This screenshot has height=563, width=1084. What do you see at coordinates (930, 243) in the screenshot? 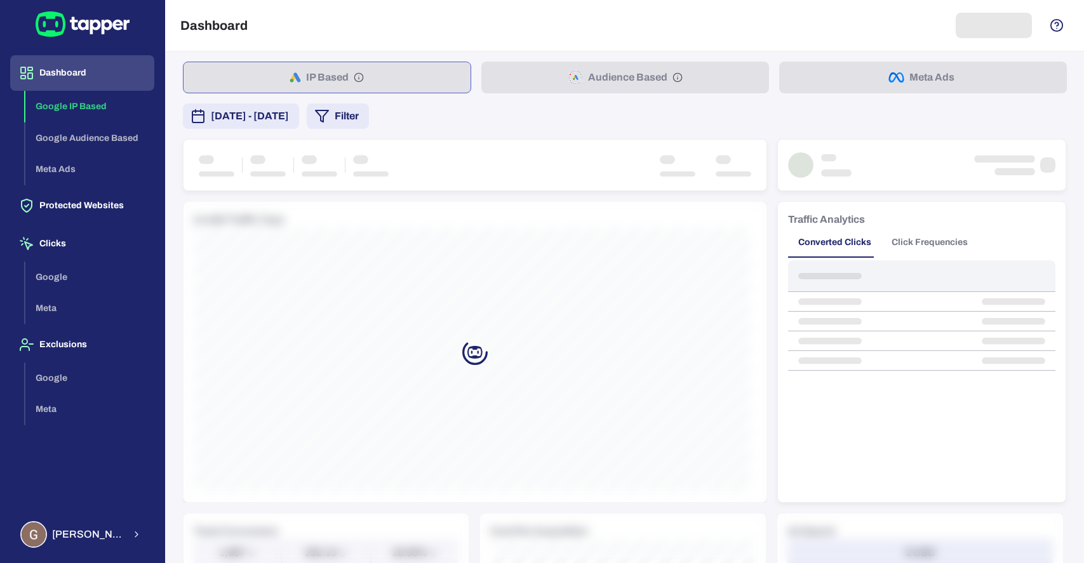
I see `button: Click Frequencies` at bounding box center [930, 243].